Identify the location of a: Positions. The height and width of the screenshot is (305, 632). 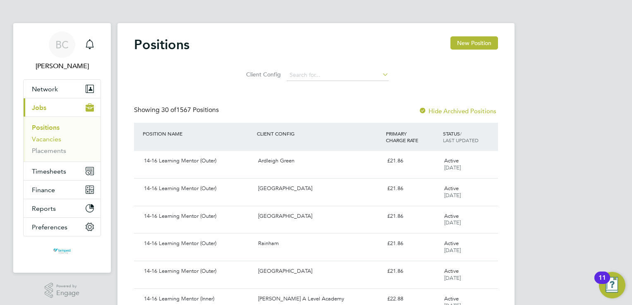
(45, 127).